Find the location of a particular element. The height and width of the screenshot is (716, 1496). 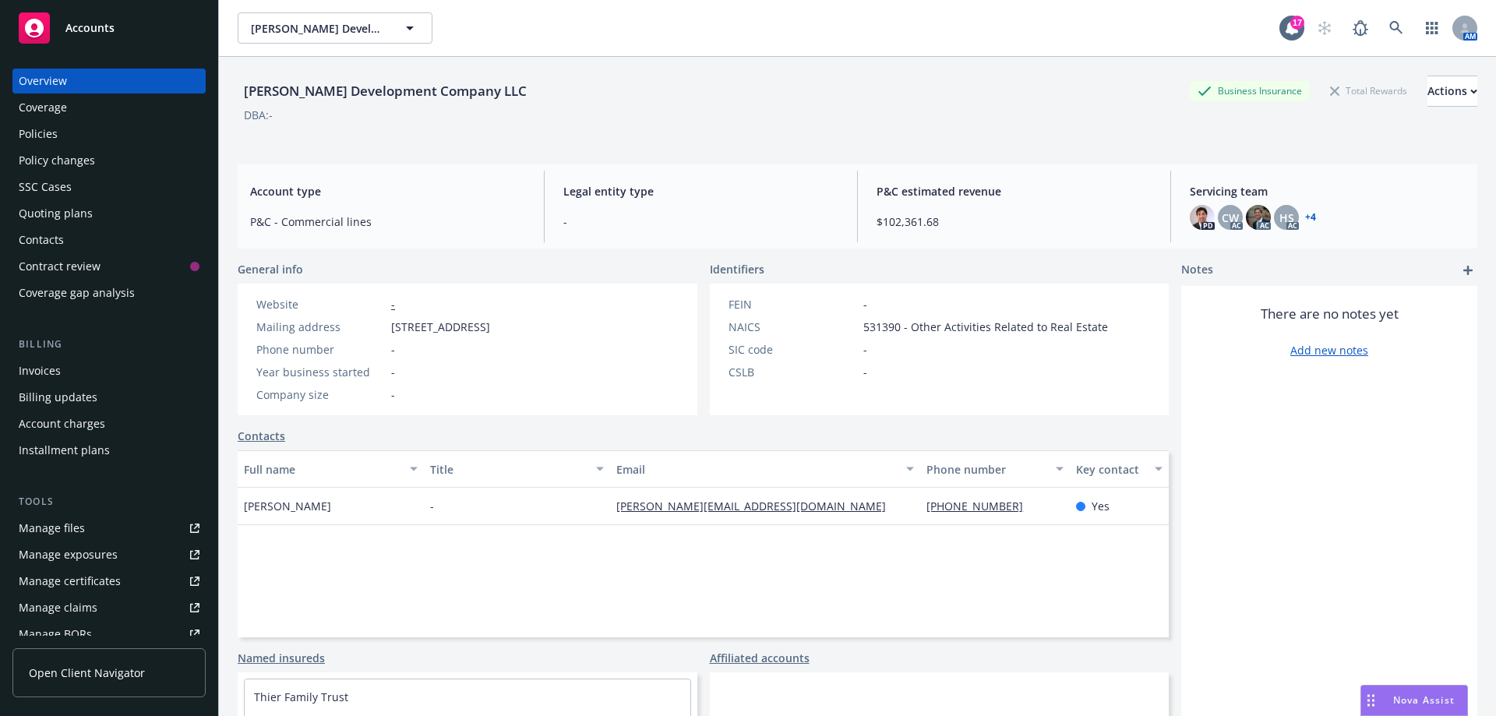

a: Manage exposures is located at coordinates (109, 555).